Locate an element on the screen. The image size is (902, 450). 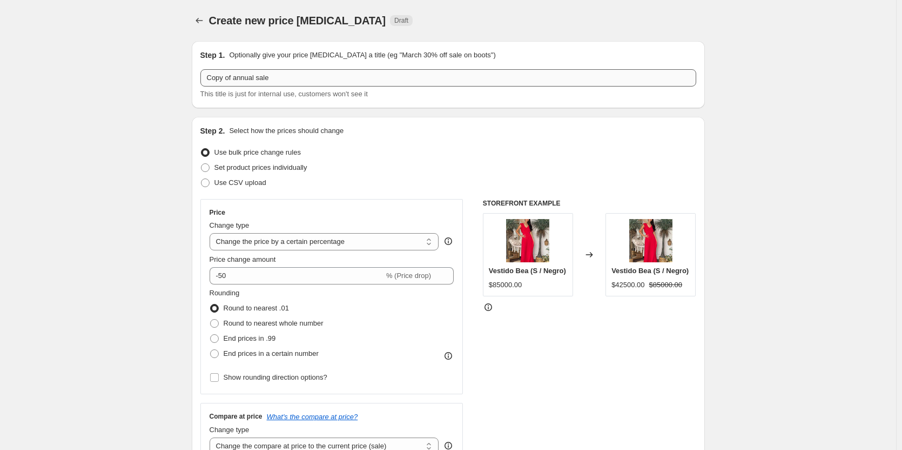
div: $85000.00 is located at coordinates (505, 285).